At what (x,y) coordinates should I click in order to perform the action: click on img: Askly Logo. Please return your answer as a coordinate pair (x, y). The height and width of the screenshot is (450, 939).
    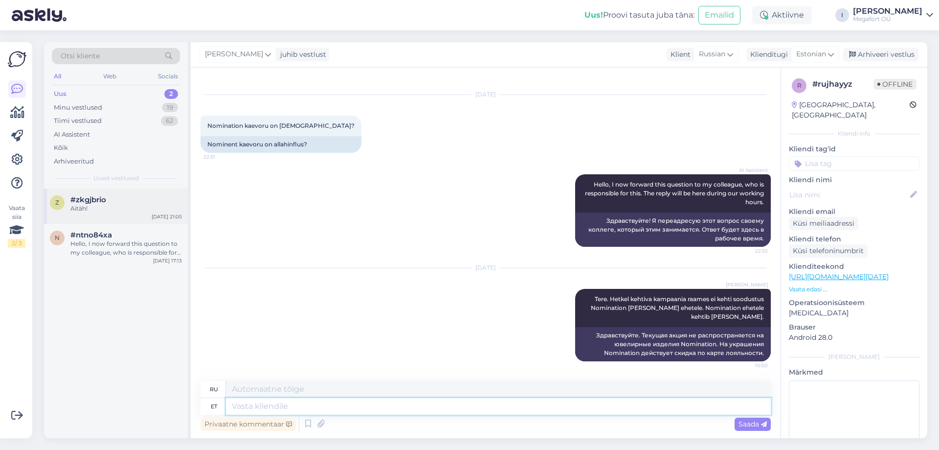
    Looking at the image, I should click on (17, 59).